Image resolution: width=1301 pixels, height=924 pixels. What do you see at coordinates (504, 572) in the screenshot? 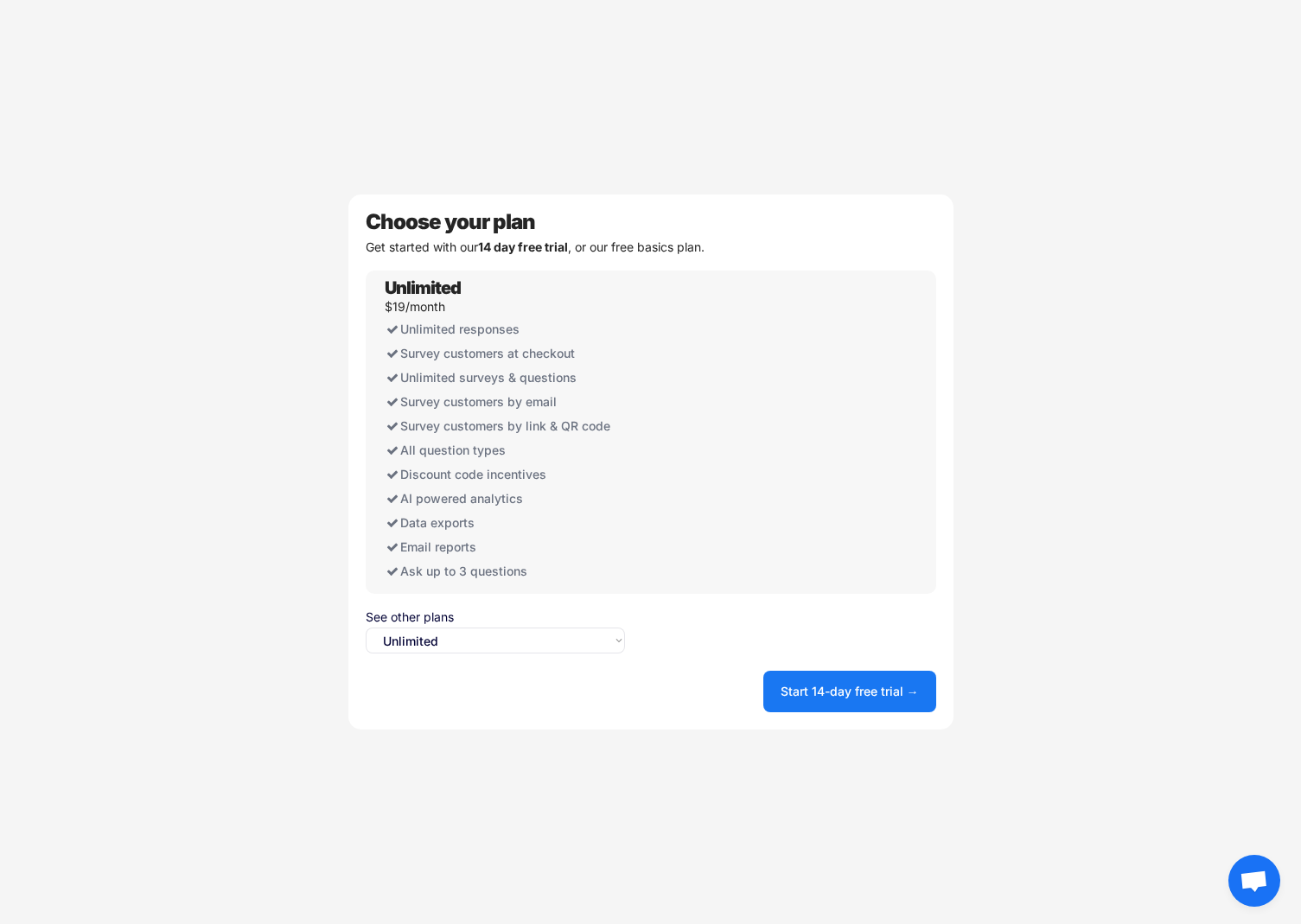
I see `div: Ask up to 3 questions` at bounding box center [504, 572].